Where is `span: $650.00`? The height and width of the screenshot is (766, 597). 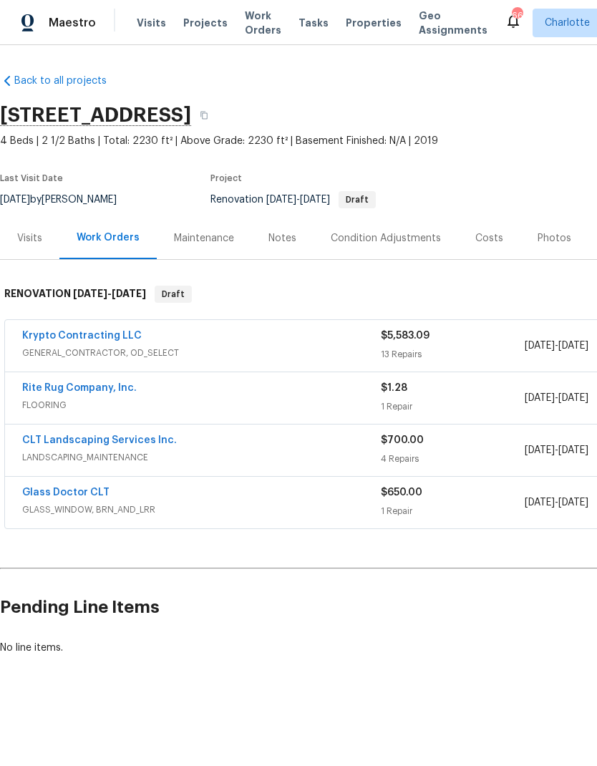
span: $650.00 is located at coordinates (401, 492).